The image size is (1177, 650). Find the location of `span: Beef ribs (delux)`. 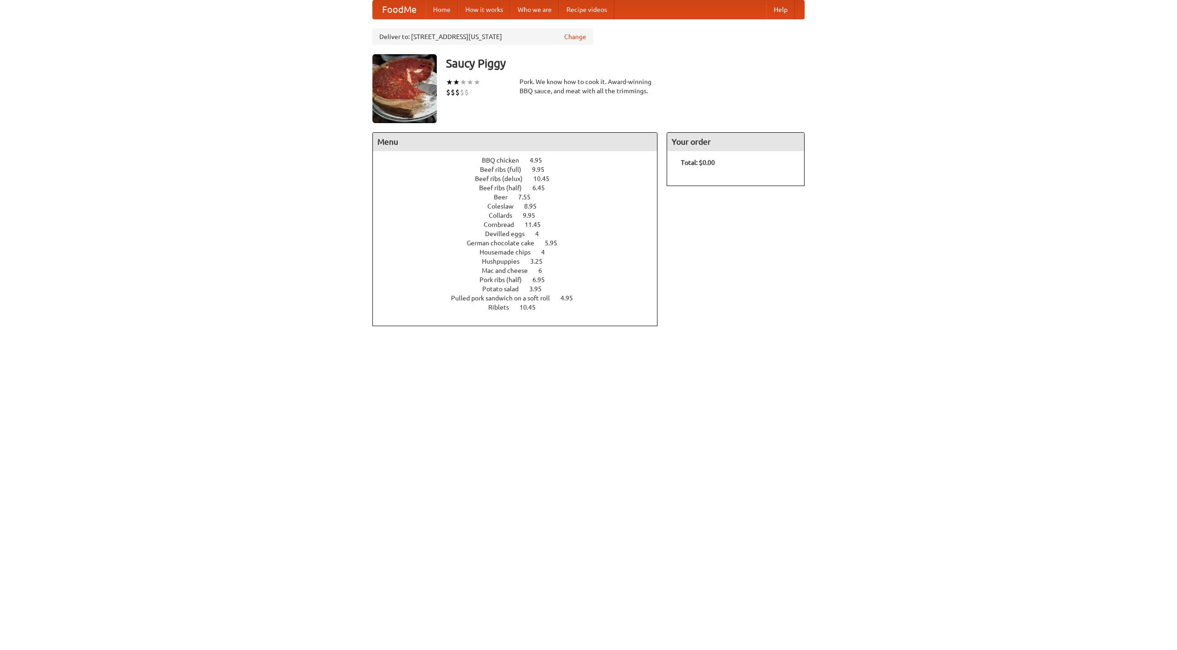

span: Beef ribs (delux) is located at coordinates (503, 179).